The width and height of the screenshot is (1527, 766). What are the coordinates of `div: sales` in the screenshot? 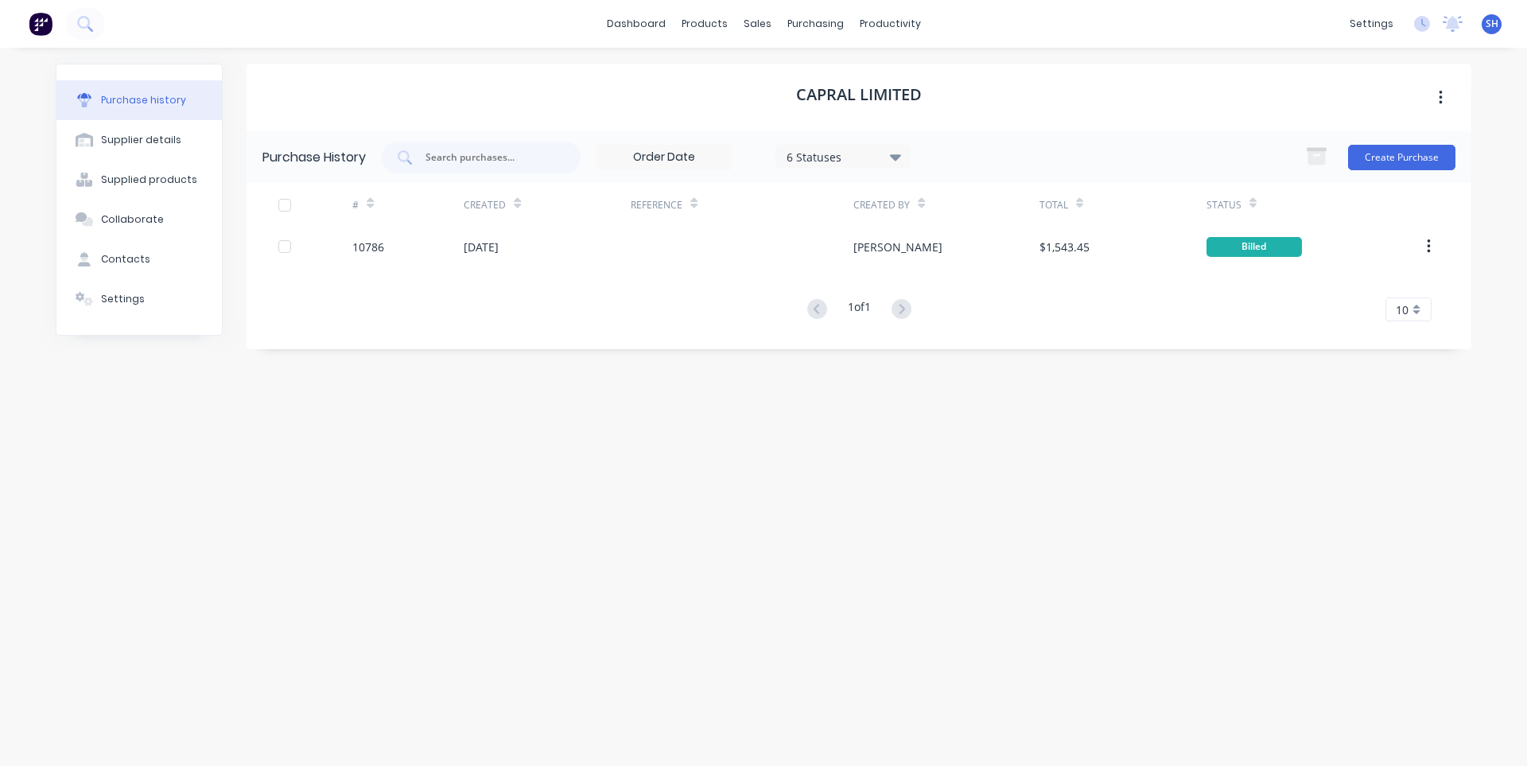 It's located at (757, 24).